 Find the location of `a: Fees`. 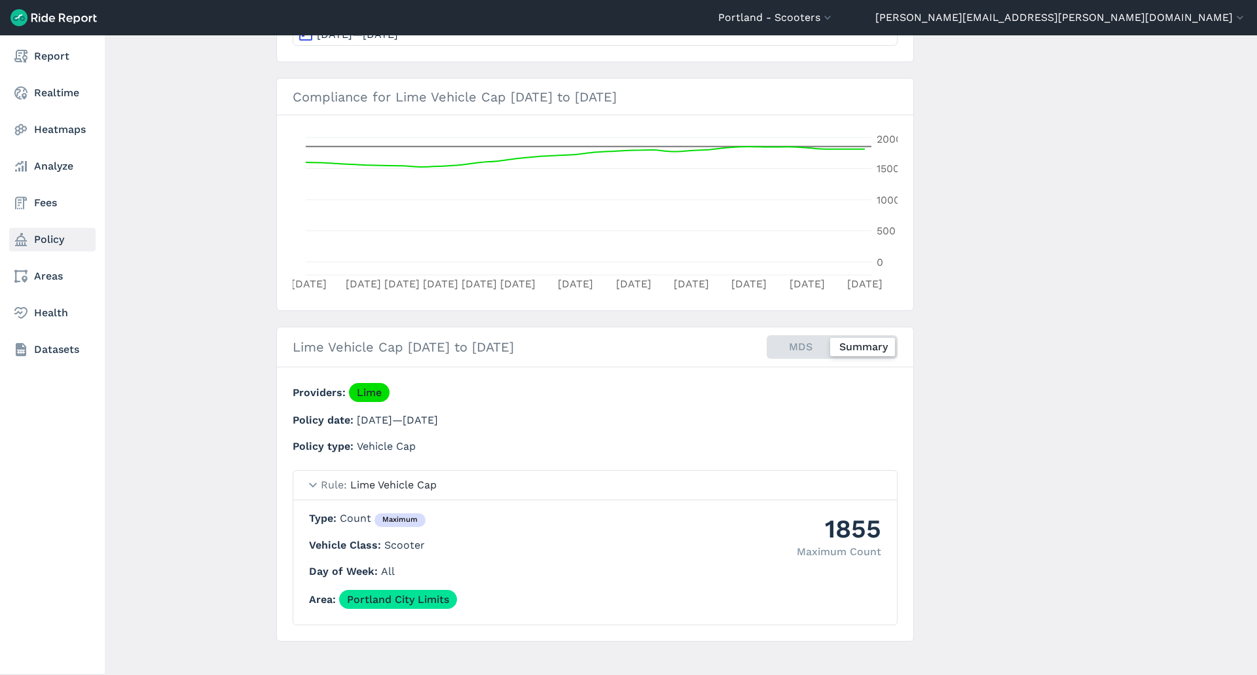

a: Fees is located at coordinates (52, 203).